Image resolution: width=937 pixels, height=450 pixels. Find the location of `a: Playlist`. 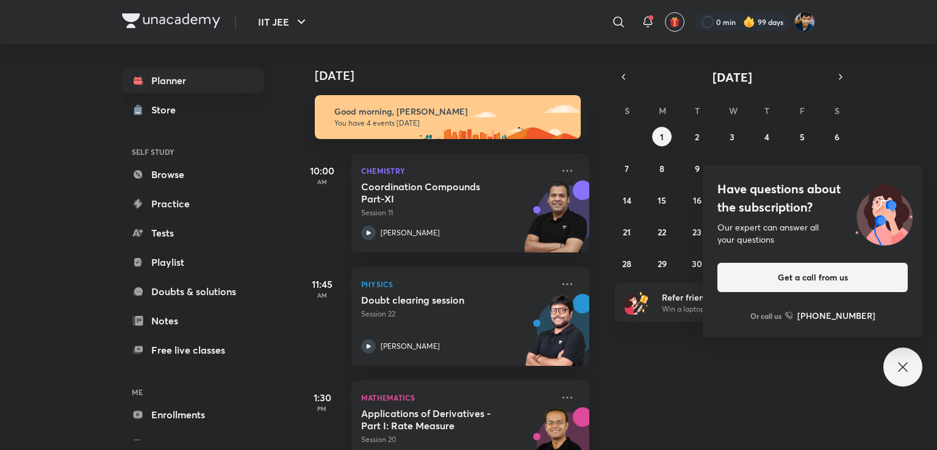

a: Playlist is located at coordinates (193, 262).